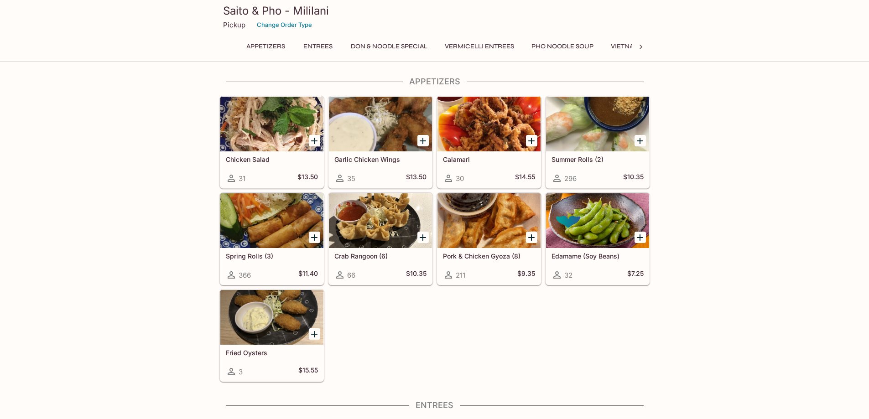 The height and width of the screenshot is (419, 869). I want to click on span: 296, so click(570, 178).